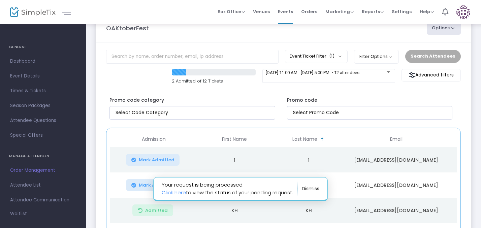 This screenshot has width=481, height=228. I want to click on span: Last Name, so click(305, 139).